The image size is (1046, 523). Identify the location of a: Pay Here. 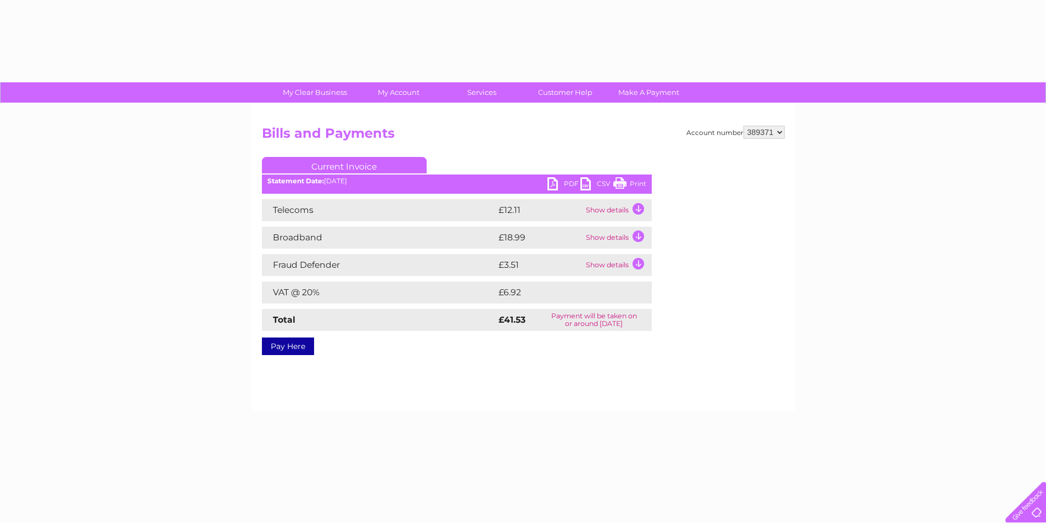
(288, 346).